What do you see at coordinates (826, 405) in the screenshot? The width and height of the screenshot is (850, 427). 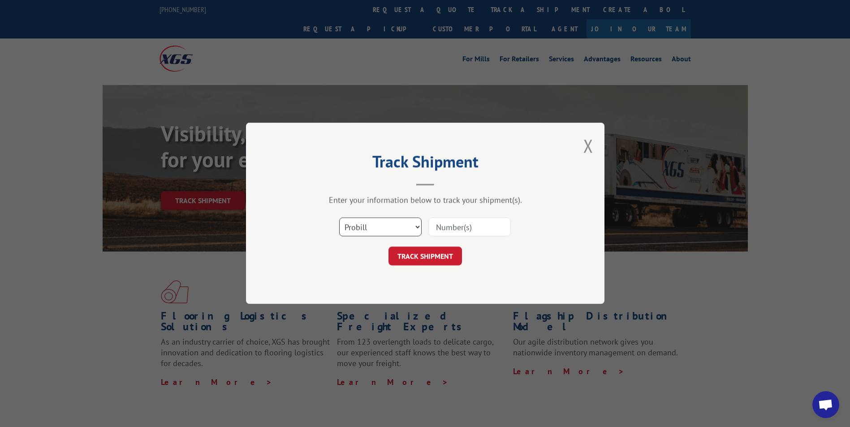 I see `div: Open chat` at bounding box center [826, 405].